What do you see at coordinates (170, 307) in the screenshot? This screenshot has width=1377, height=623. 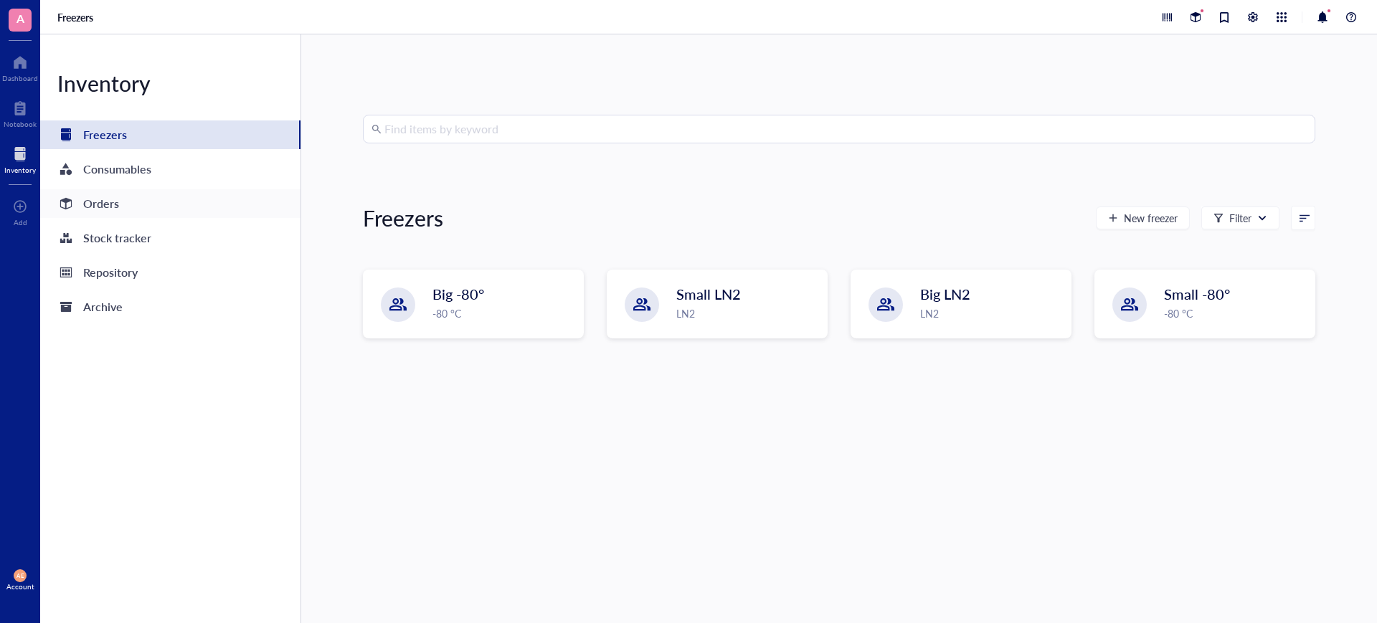 I see `a: Archive` at bounding box center [170, 307].